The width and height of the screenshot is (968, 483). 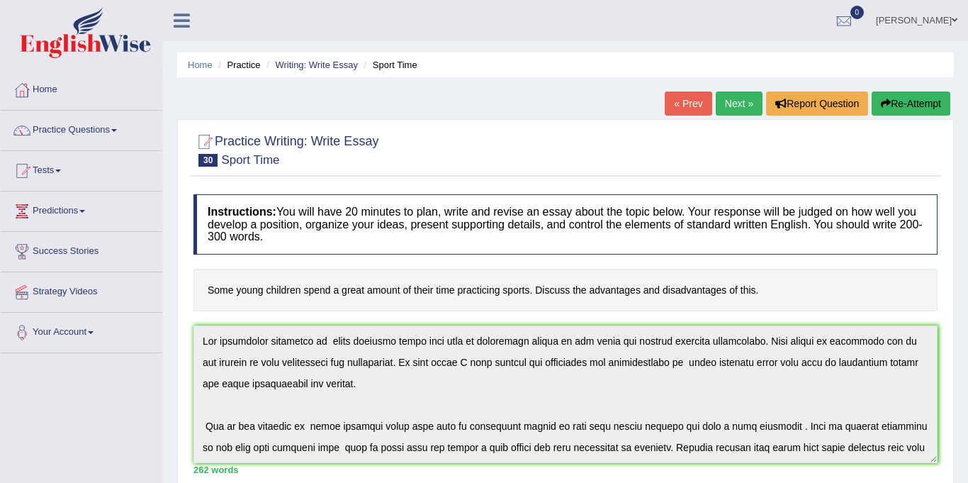 What do you see at coordinates (81, 249) in the screenshot?
I see `a: Success Stories` at bounding box center [81, 249].